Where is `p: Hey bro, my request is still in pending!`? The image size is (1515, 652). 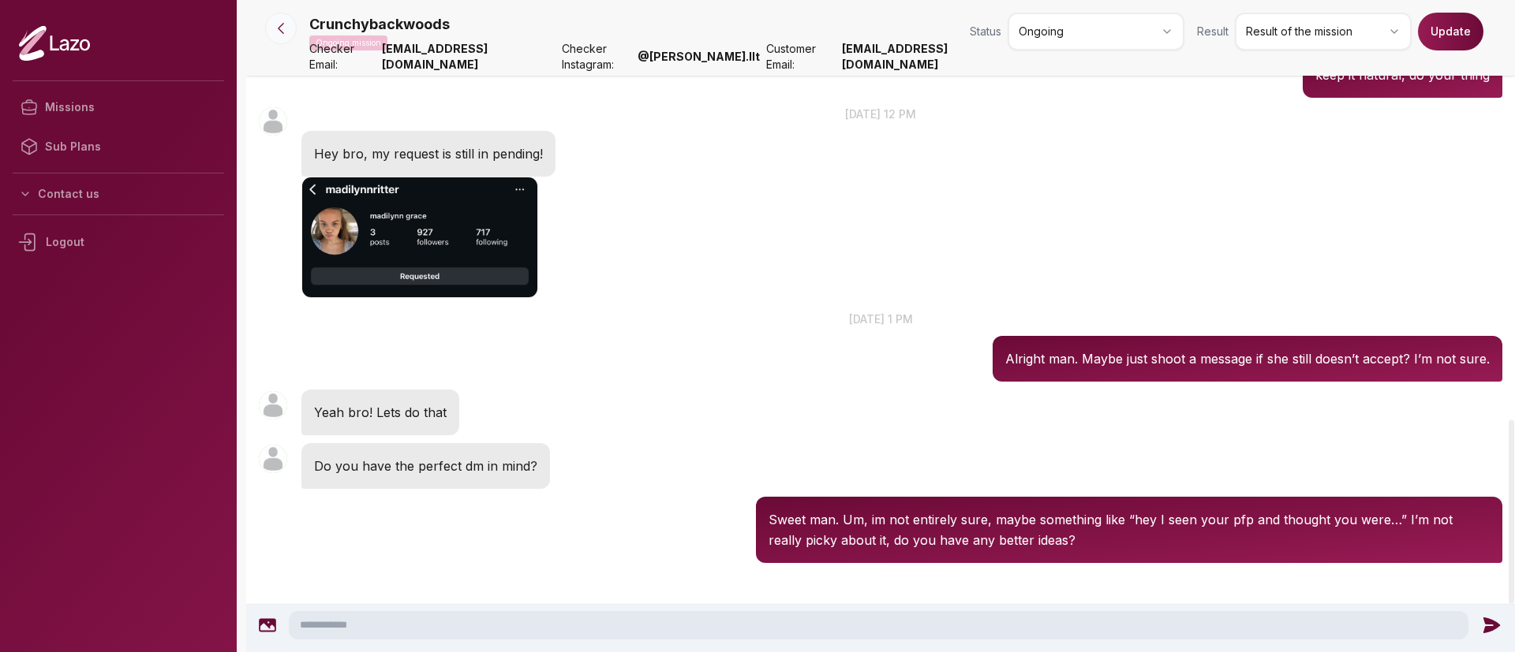 p: Hey bro, my request is still in pending! is located at coordinates (428, 154).